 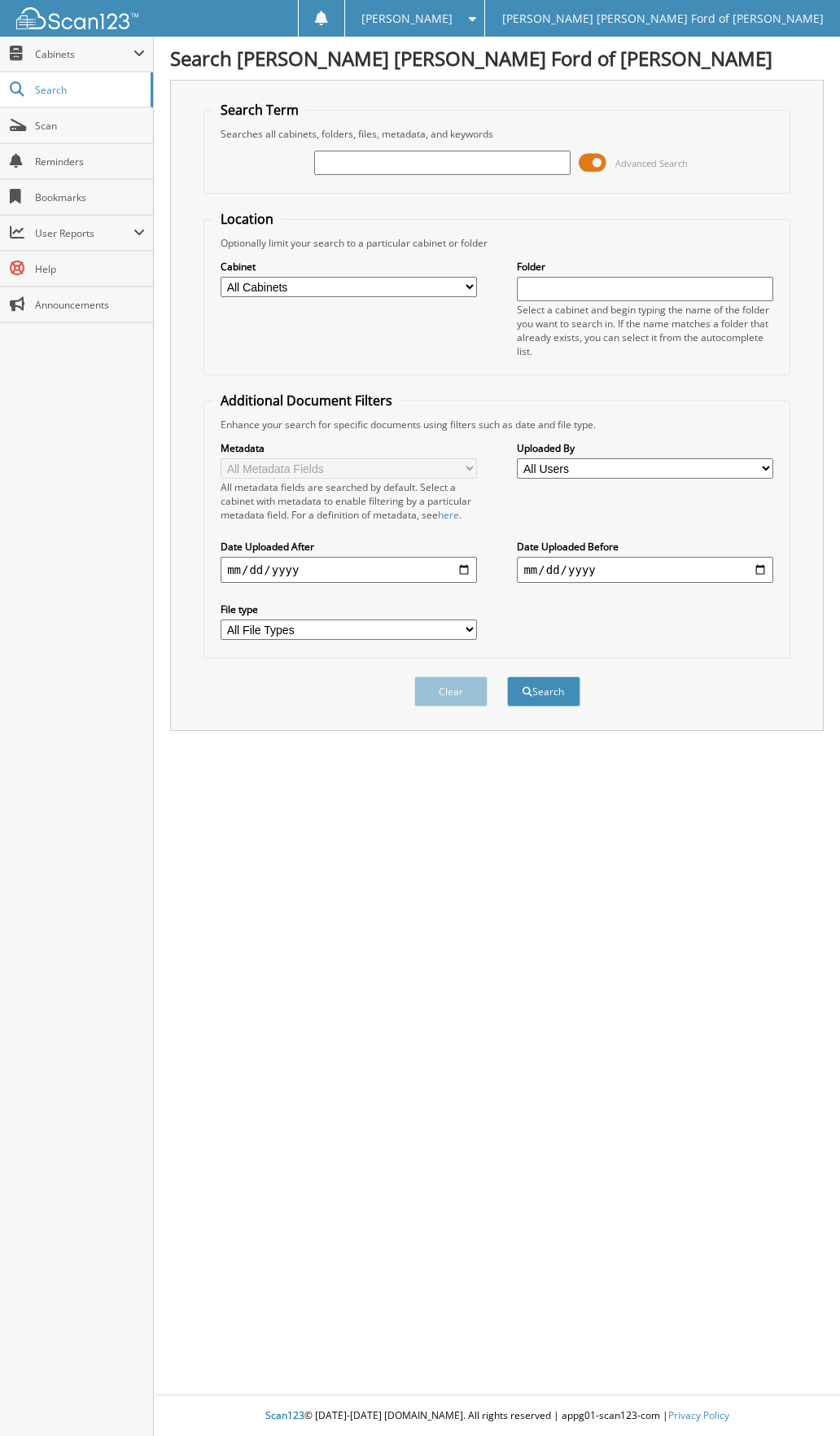 I want to click on div: All metadata fields are searched by default. Select a cabinet with metadata to enable filtering b..., so click(x=348, y=501).